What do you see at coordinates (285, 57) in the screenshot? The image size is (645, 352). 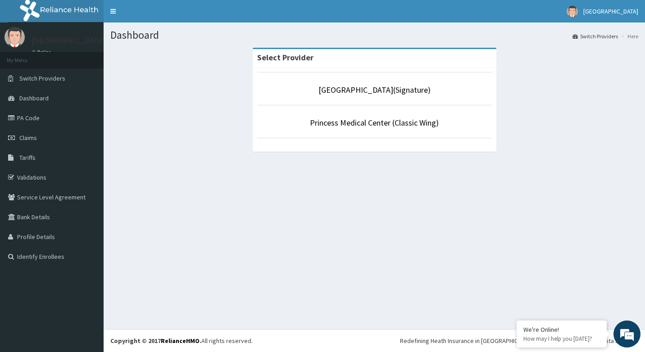 I see `strong: Select Provider` at bounding box center [285, 57].